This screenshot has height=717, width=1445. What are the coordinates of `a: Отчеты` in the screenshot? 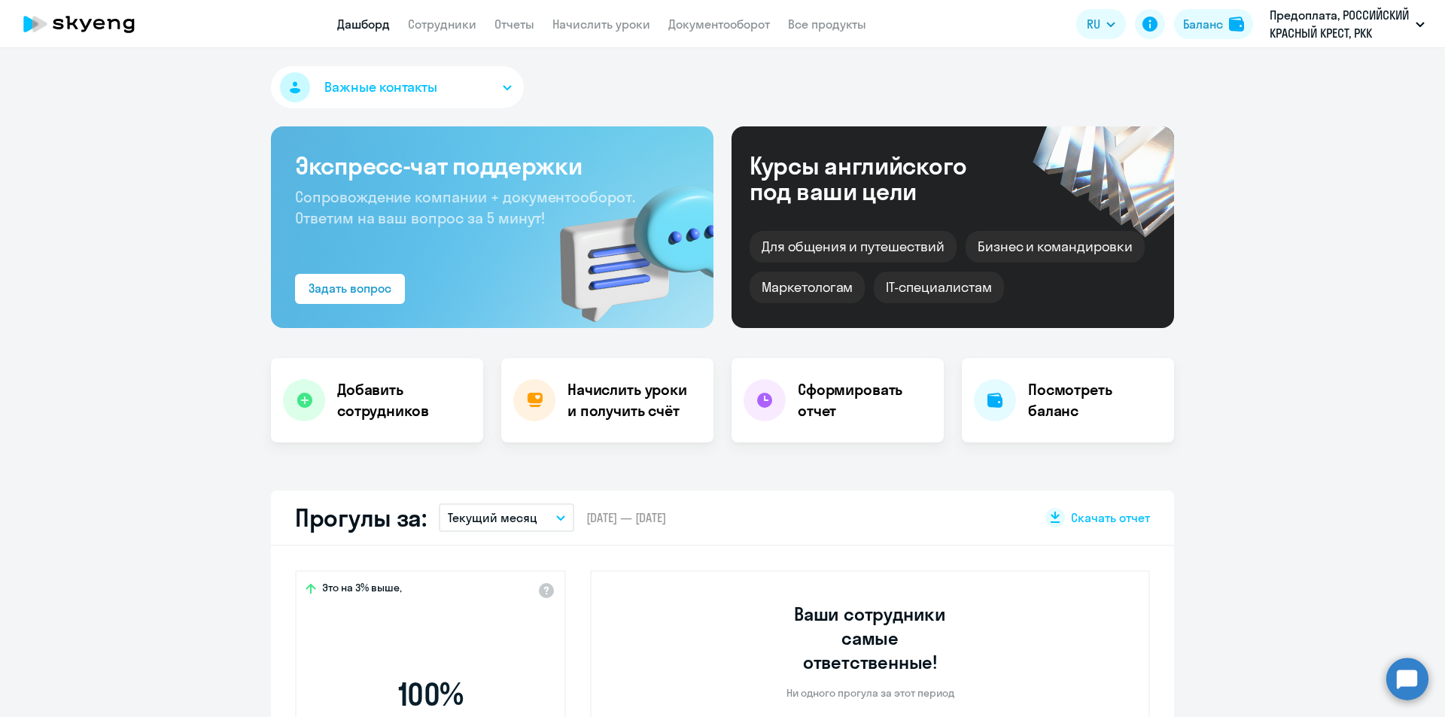 It's located at (514, 24).